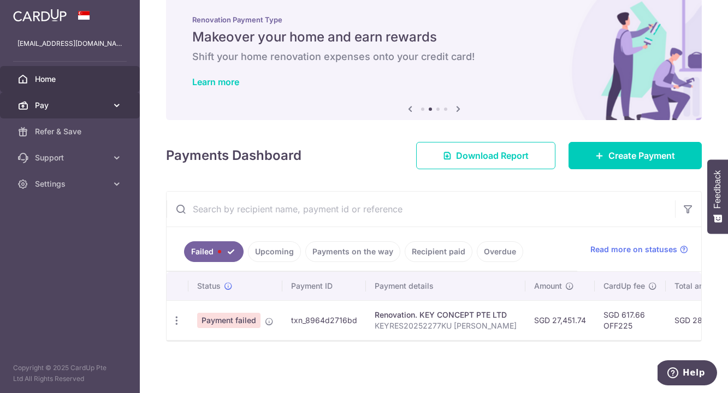 Image resolution: width=728 pixels, height=393 pixels. I want to click on span: Payment failed, so click(229, 321).